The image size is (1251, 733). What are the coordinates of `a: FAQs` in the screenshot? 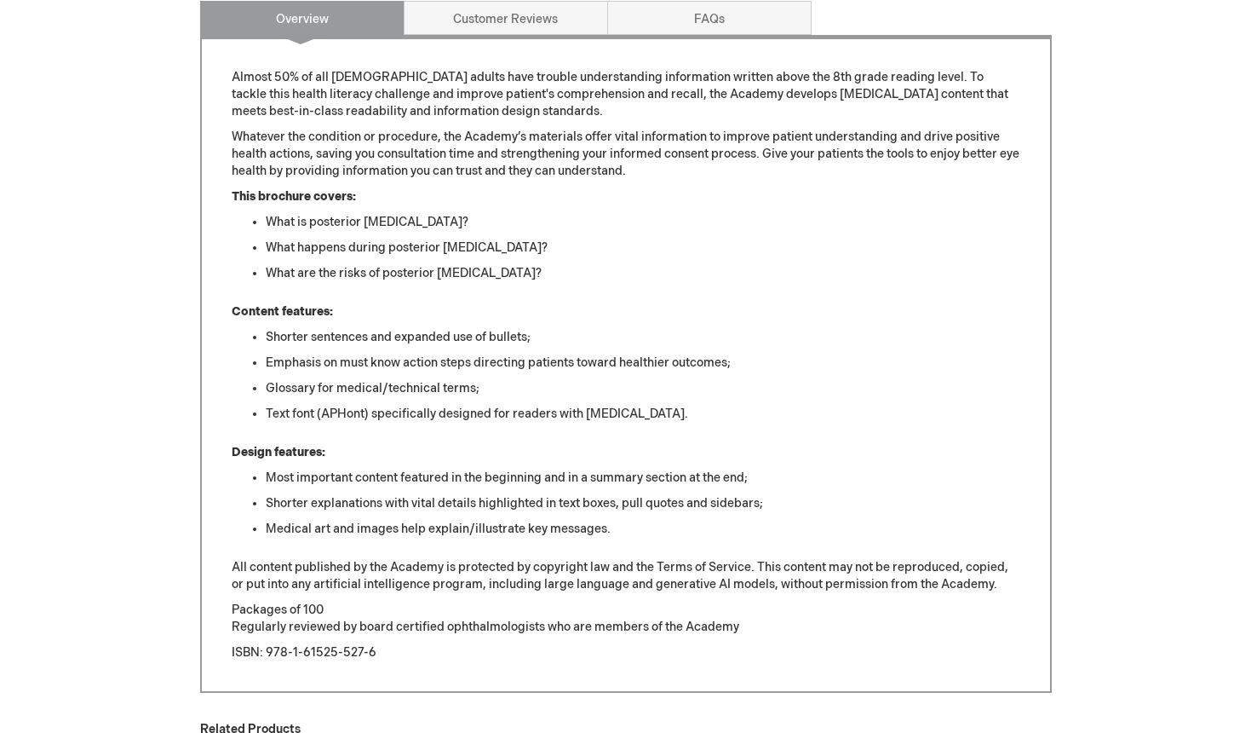 It's located at (710, 18).